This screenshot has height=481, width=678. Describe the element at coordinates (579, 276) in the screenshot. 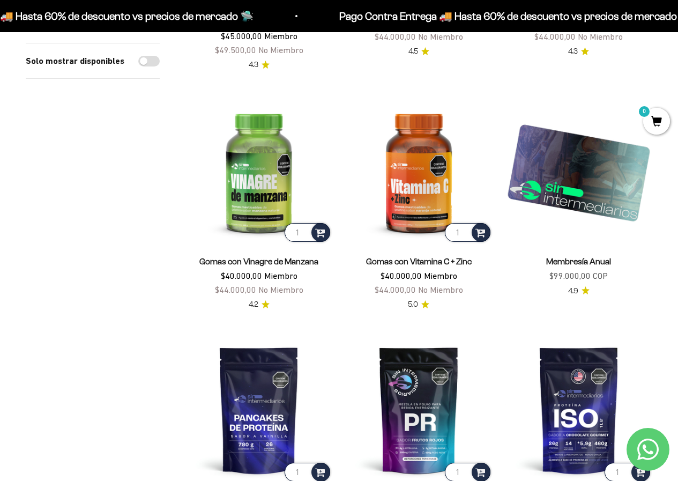

I see `sale-price: $99.000,00 COP` at that location.